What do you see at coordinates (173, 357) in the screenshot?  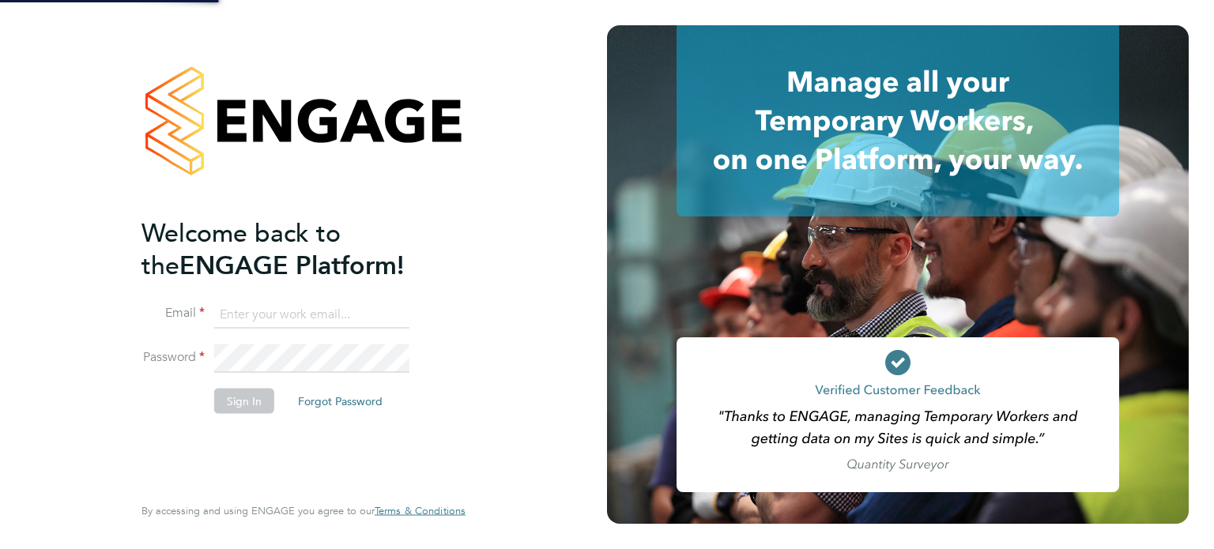 I see `label: Password` at bounding box center [173, 357].